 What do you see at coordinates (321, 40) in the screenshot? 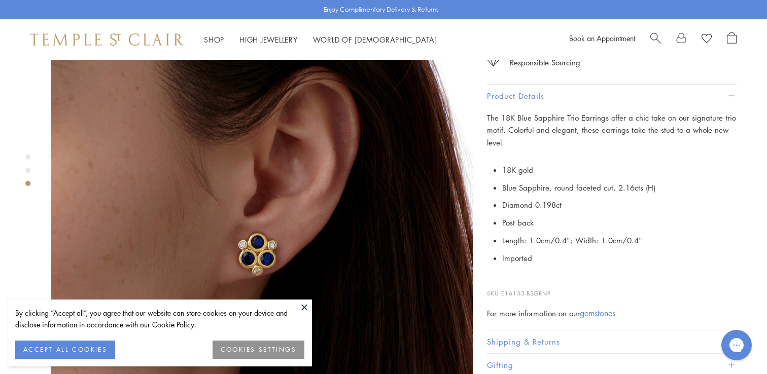
I see `nav: Main navigation` at bounding box center [321, 40].